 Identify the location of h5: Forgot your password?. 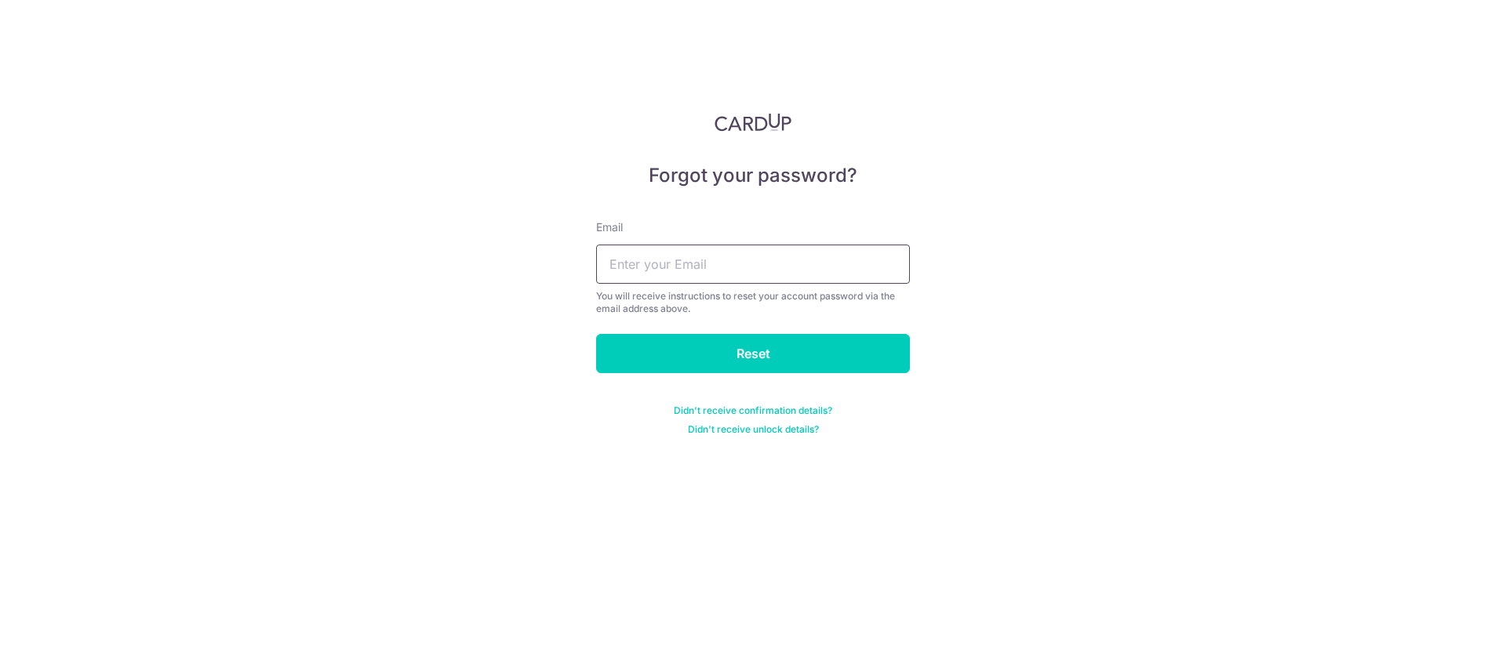
(753, 176).